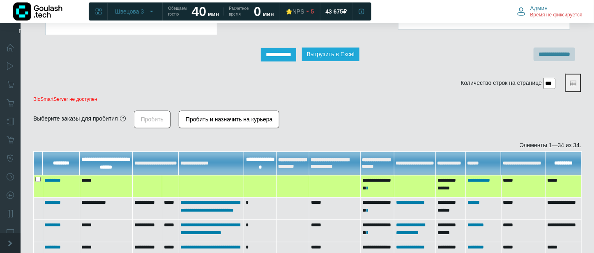 The height and width of the screenshot is (253, 594). I want to click on span: 5, so click(312, 11).